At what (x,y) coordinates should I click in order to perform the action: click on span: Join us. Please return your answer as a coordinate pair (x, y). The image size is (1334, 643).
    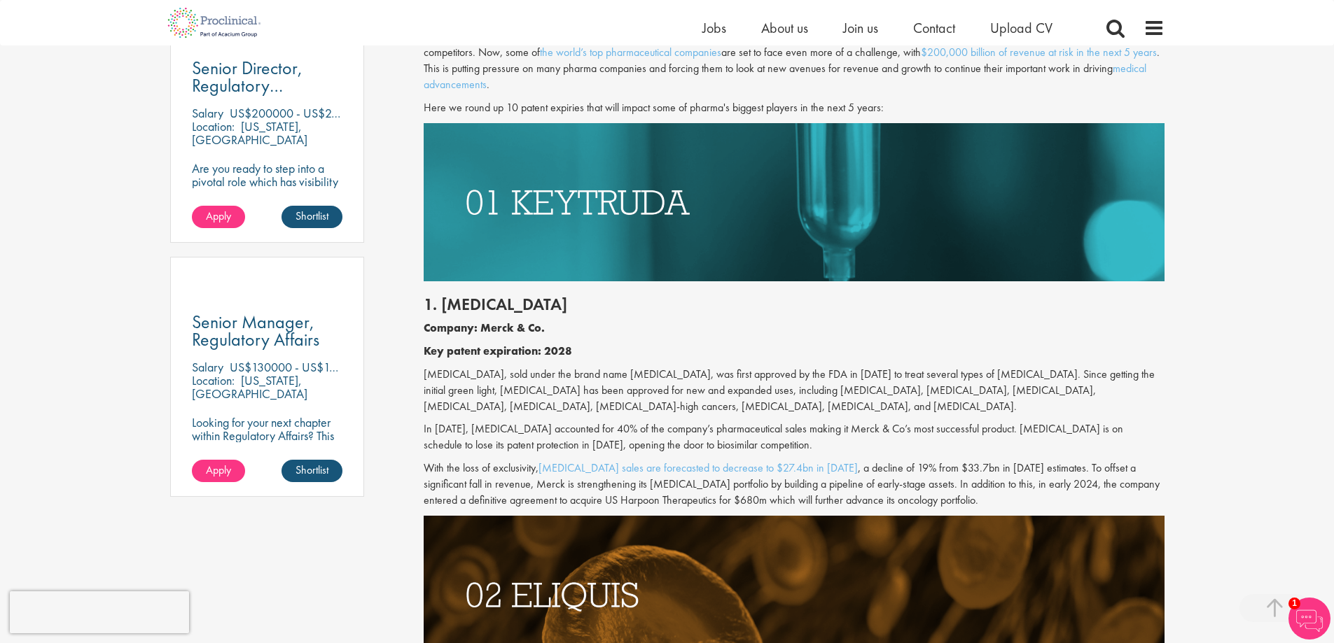
    Looking at the image, I should click on (860, 28).